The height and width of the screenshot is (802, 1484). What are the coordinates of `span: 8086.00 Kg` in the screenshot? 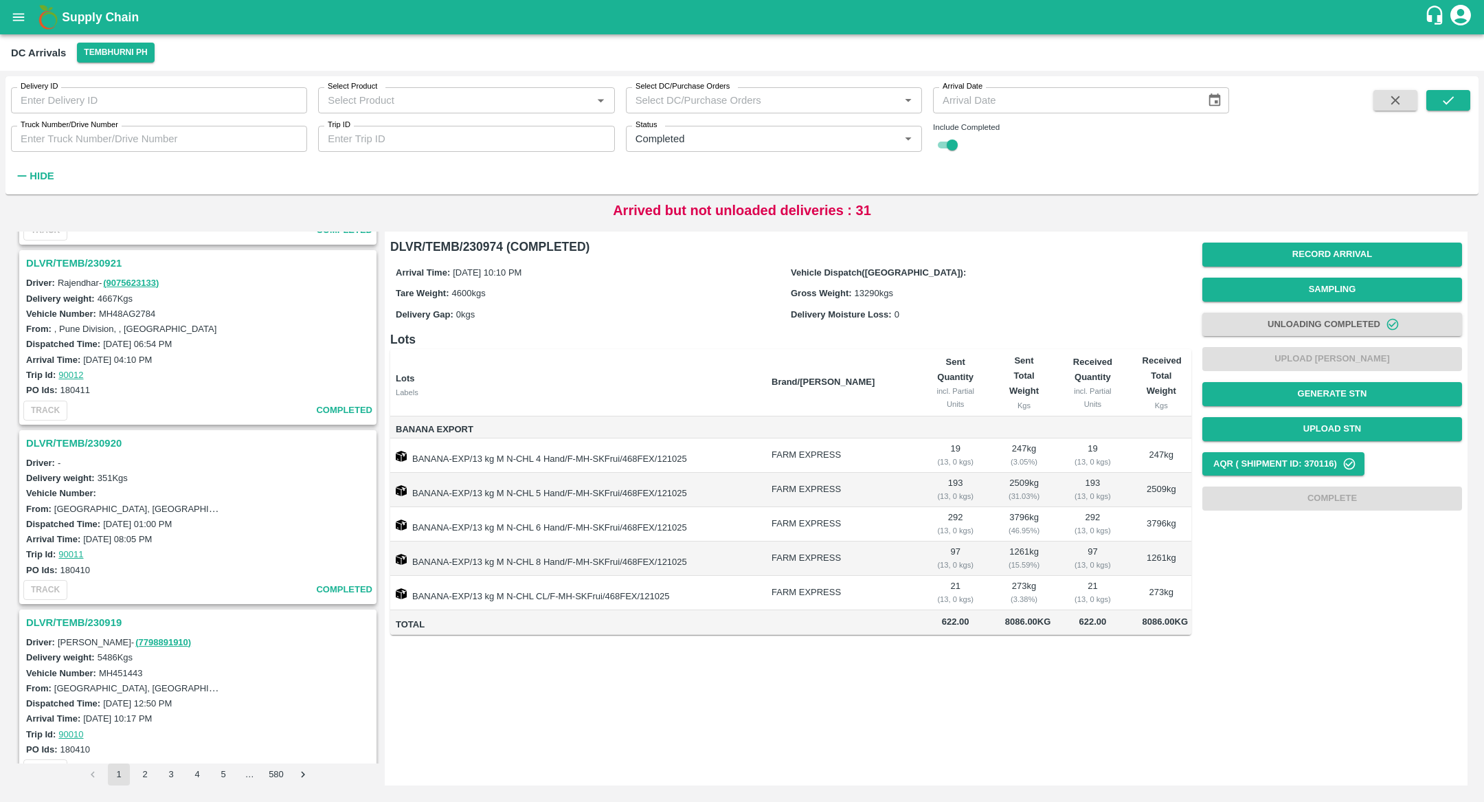 It's located at (1028, 621).